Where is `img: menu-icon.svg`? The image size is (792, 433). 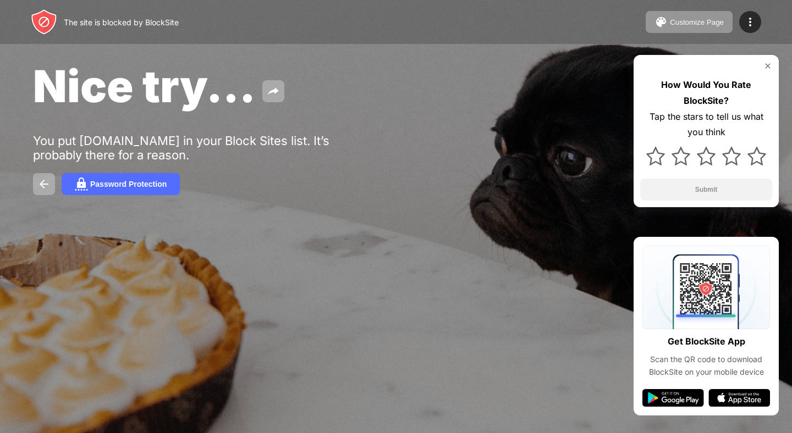 img: menu-icon.svg is located at coordinates (750, 22).